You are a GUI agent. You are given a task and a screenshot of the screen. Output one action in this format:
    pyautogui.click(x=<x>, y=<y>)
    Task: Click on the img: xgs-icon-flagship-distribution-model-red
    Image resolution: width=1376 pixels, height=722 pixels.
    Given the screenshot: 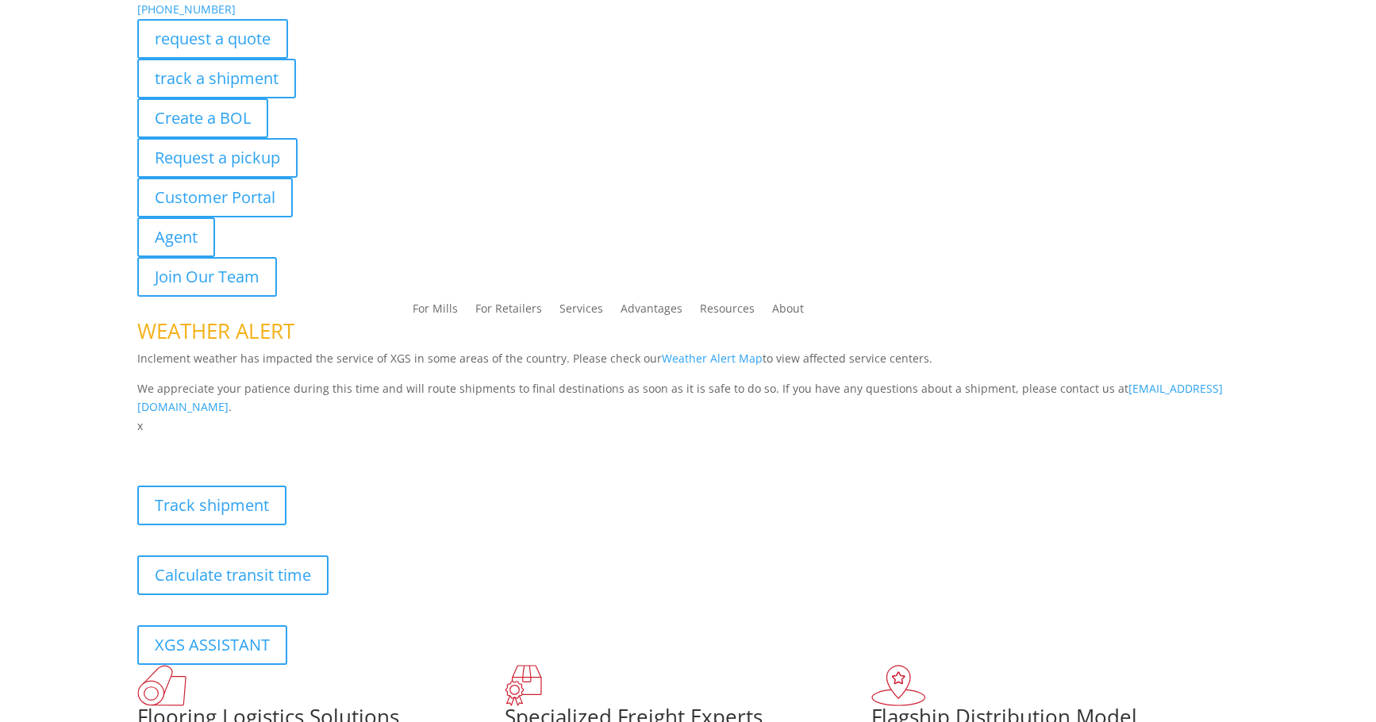 What is the action you would take?
    pyautogui.click(x=898, y=686)
    